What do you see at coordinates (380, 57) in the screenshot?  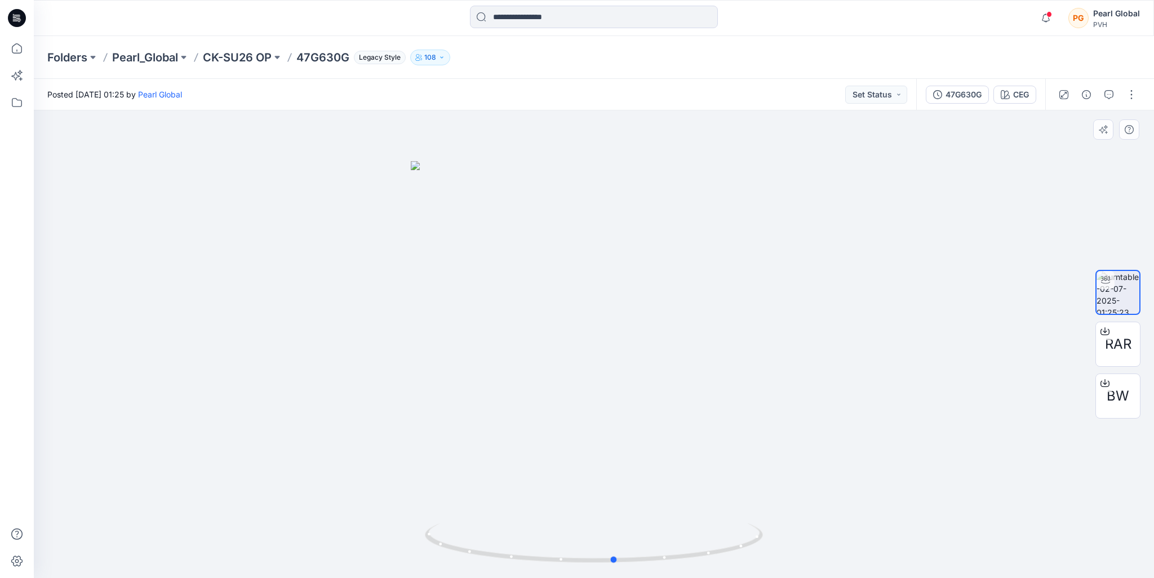 I see `span: Legacy Style` at bounding box center [380, 57].